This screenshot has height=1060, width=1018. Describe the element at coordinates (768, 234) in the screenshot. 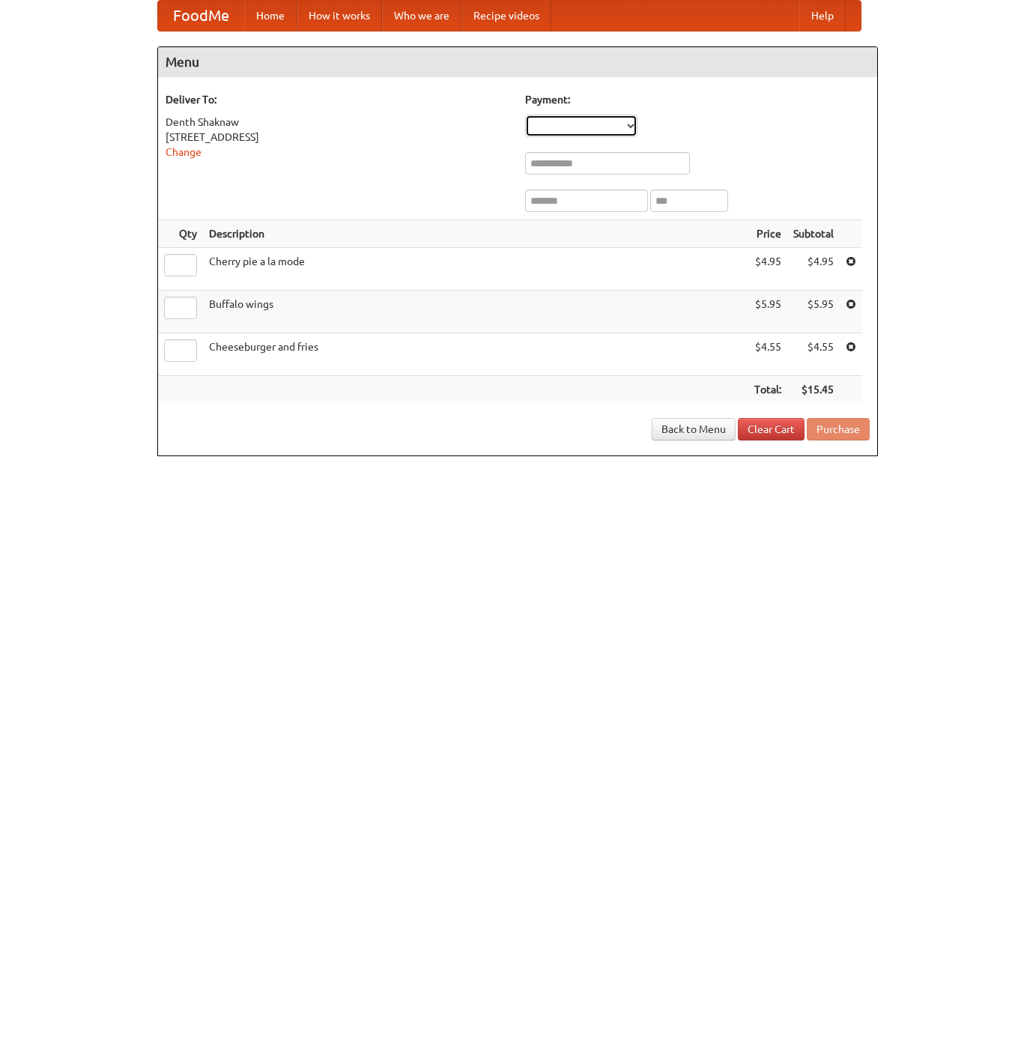

I see `th: Price` at that location.